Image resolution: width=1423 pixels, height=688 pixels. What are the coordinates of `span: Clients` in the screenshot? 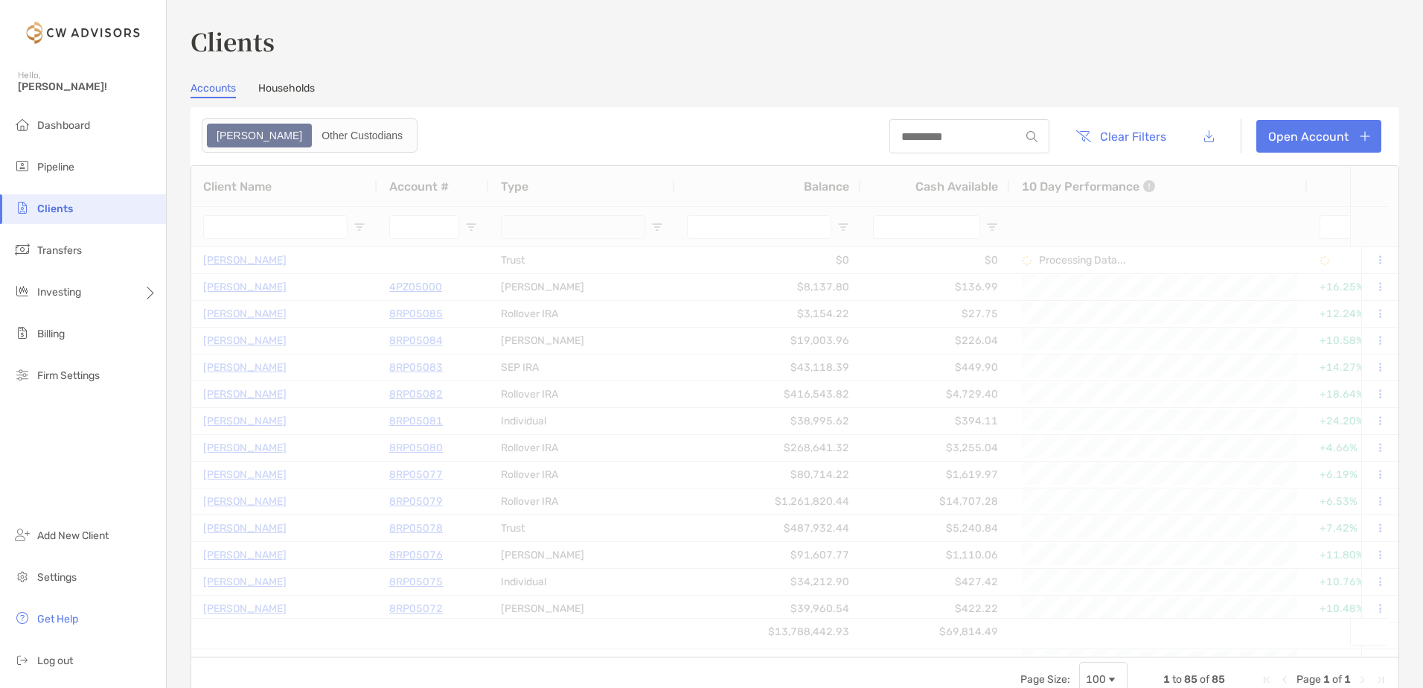 It's located at (55, 208).